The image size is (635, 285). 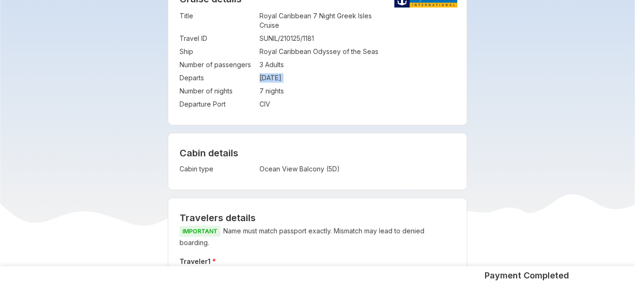 What do you see at coordinates (318, 218) in the screenshot?
I see `h2: Travelers details` at bounding box center [318, 218].